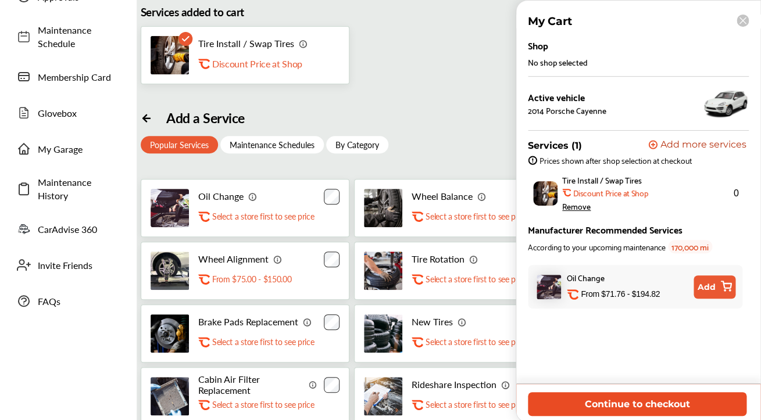 The height and width of the screenshot is (420, 761). Describe the element at coordinates (67, 265) in the screenshot. I see `a: Invite Friends` at that location.